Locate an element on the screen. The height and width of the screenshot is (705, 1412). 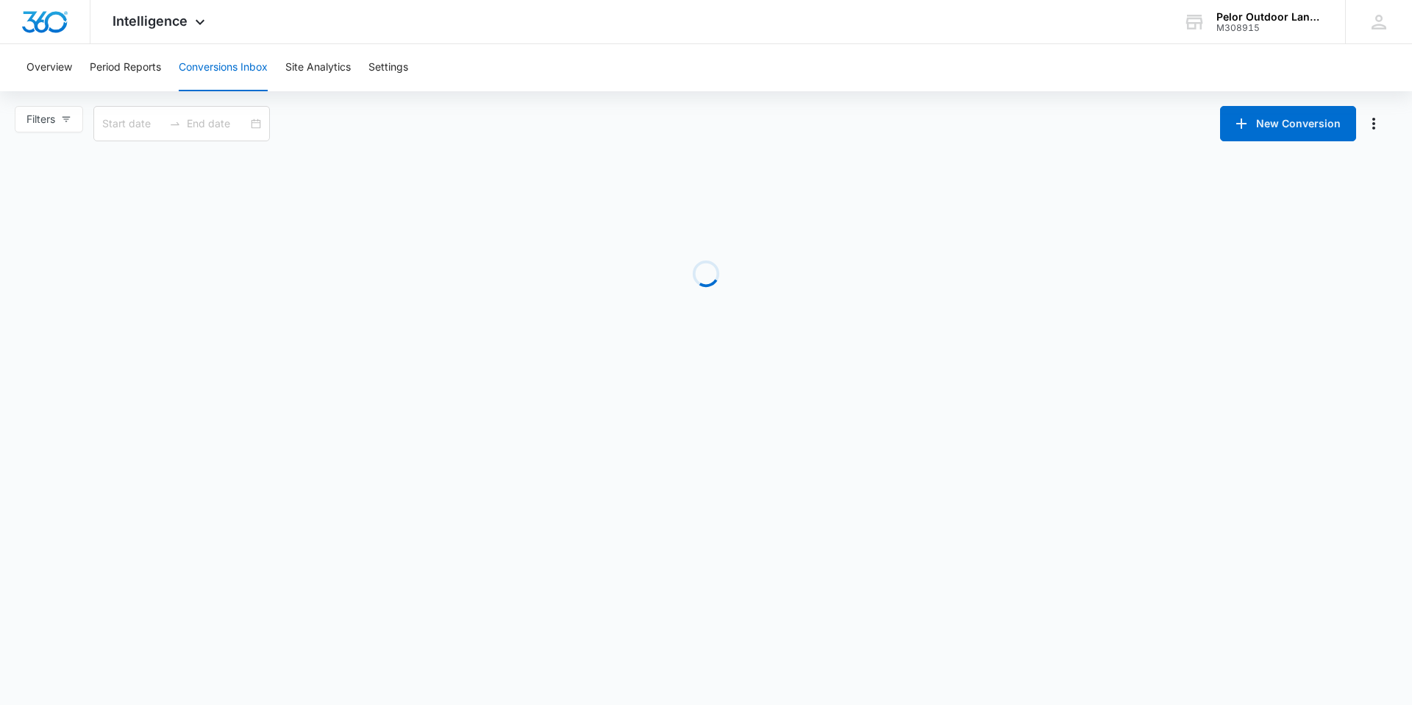
button: Settings is located at coordinates (388, 68).